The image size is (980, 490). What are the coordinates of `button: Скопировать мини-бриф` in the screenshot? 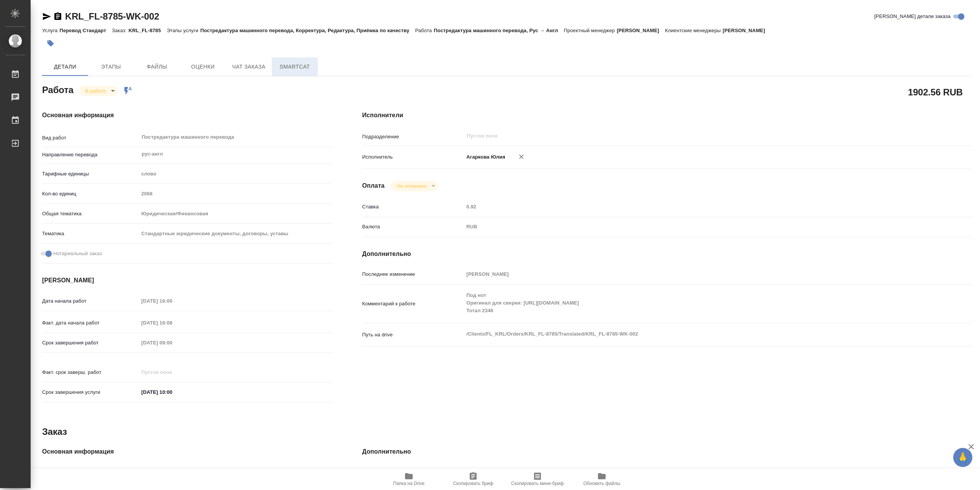 It's located at (538, 479).